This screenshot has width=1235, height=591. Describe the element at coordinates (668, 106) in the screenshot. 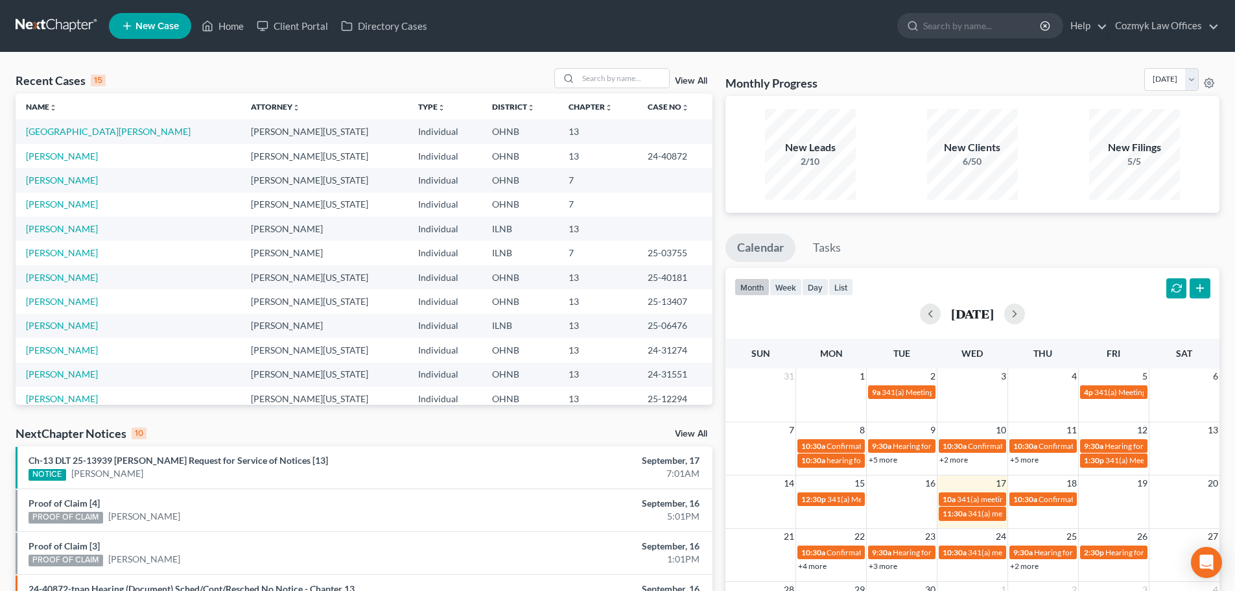

I see `a: Case Nounfold_more` at that location.